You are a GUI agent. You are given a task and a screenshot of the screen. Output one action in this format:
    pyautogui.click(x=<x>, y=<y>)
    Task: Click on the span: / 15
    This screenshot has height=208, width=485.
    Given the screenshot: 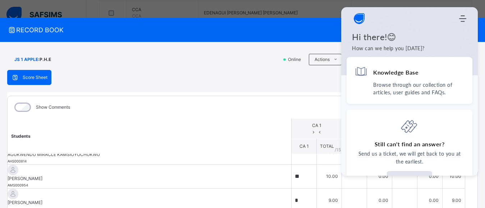 What is the action you would take?
    pyautogui.click(x=337, y=150)
    